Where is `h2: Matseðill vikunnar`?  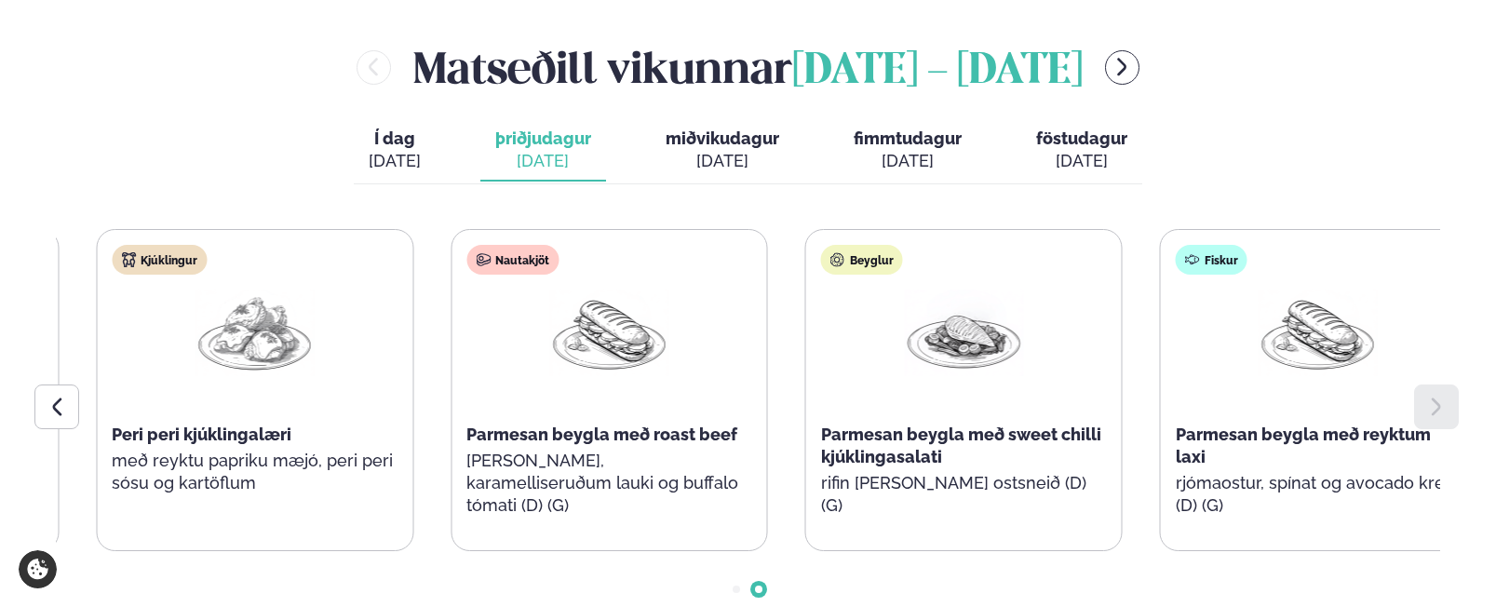 h2: Matseðill vikunnar is located at coordinates (748, 67).